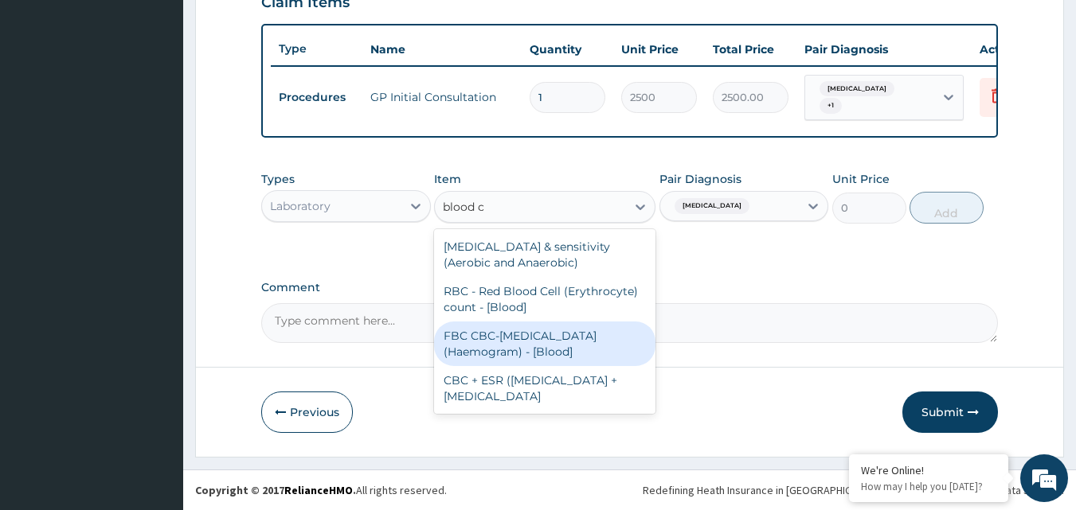  Describe the element at coordinates (831, 106) in the screenshot. I see `span: + 1` at that location.